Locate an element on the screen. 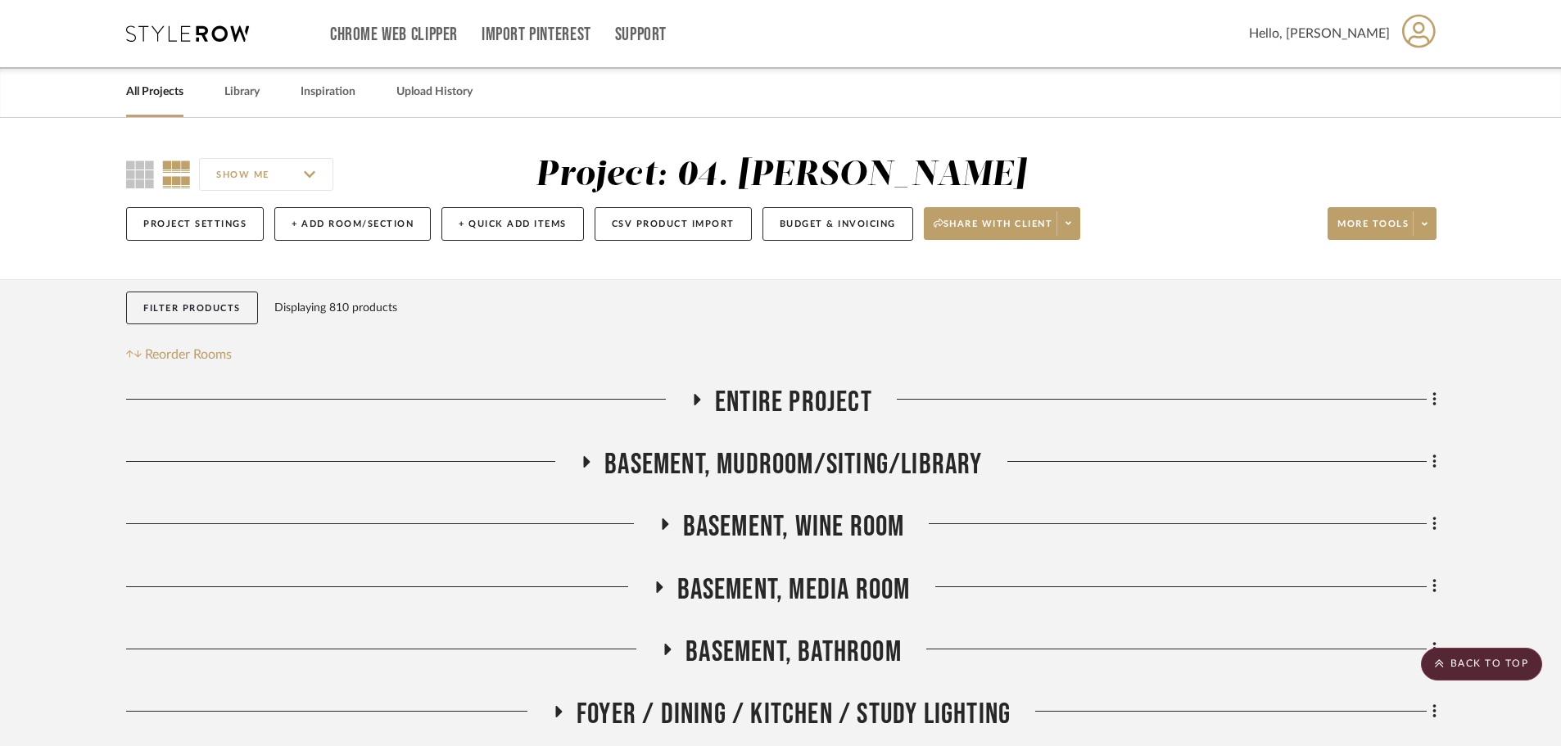  span: Reorder Rooms is located at coordinates (188, 355).